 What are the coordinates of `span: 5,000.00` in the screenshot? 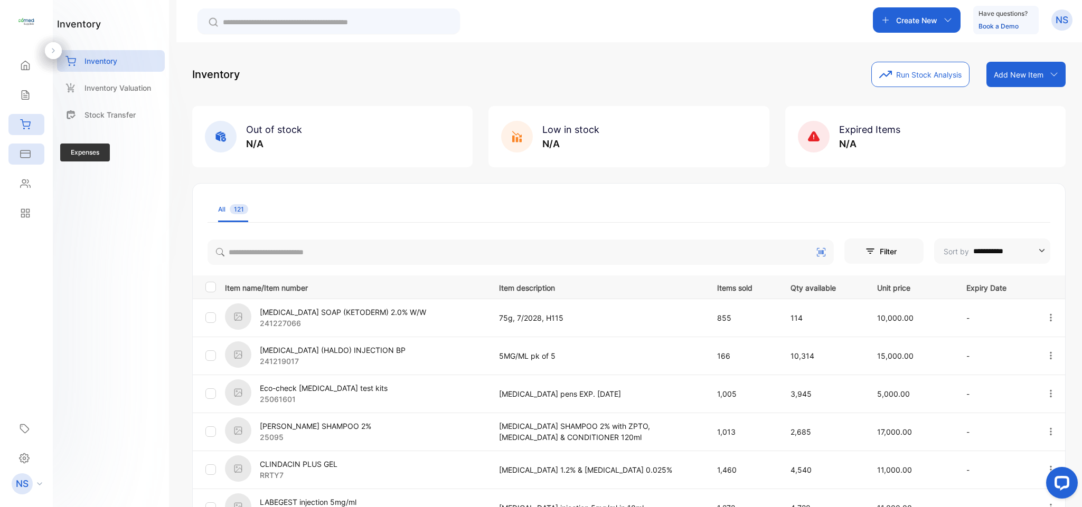 It's located at (893, 394).